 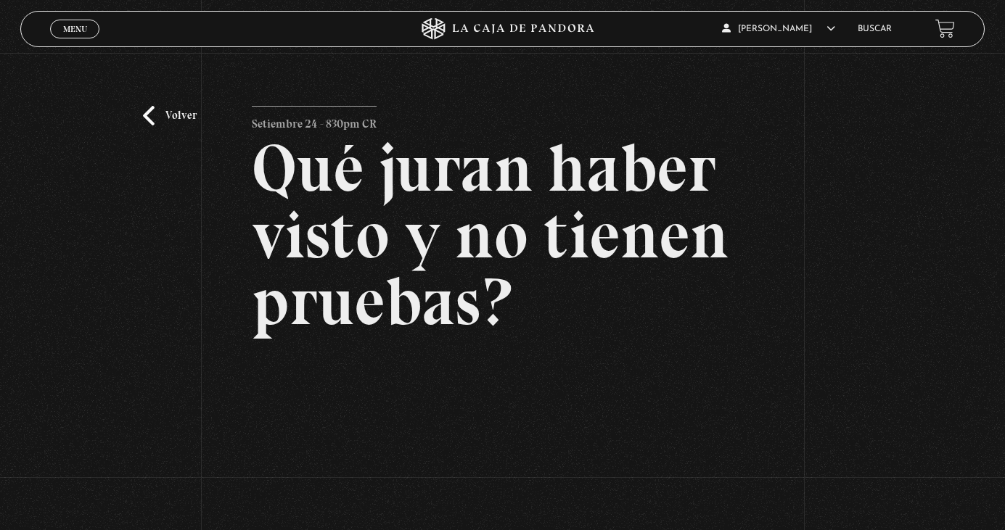 What do you see at coordinates (314, 120) in the screenshot?
I see `p: Setiembre 24 - 830pm CR` at bounding box center [314, 120].